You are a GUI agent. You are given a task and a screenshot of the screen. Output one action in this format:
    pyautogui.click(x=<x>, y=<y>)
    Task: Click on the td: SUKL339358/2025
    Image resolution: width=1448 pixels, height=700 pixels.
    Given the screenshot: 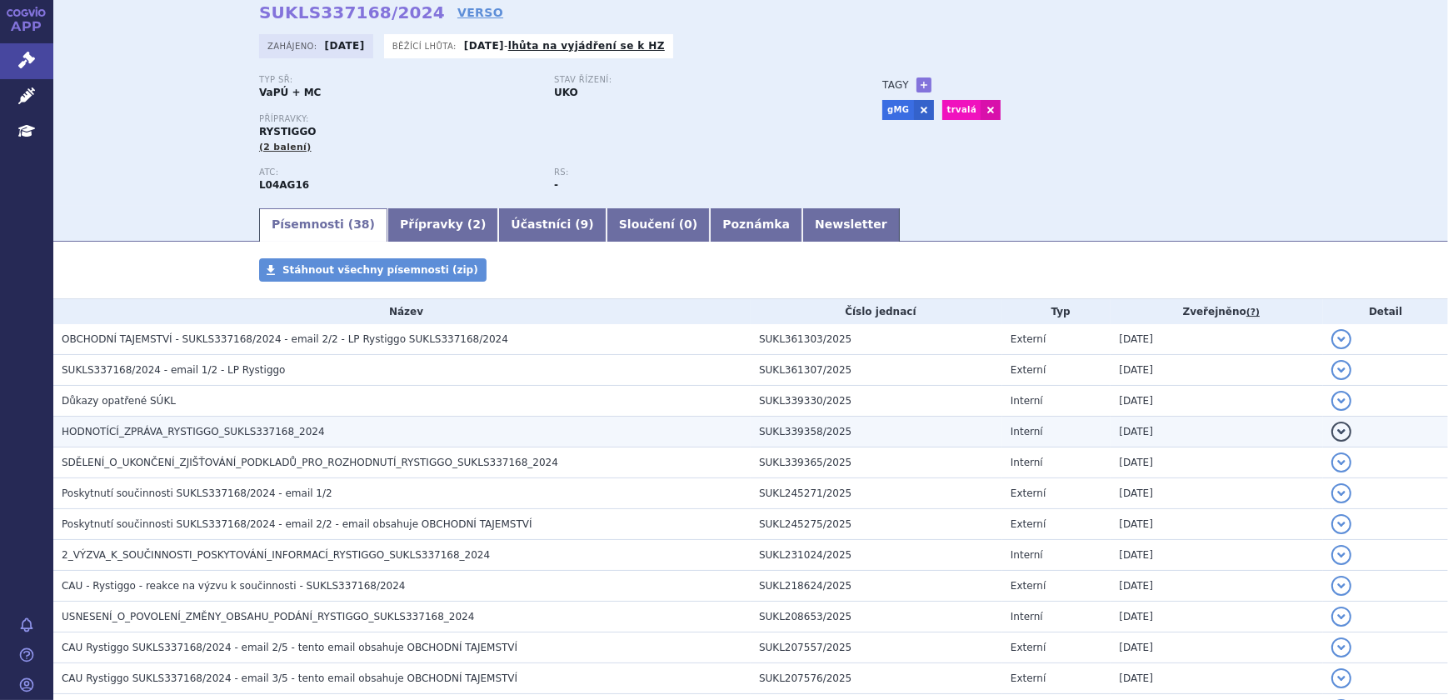 What is the action you would take?
    pyautogui.click(x=876, y=432)
    